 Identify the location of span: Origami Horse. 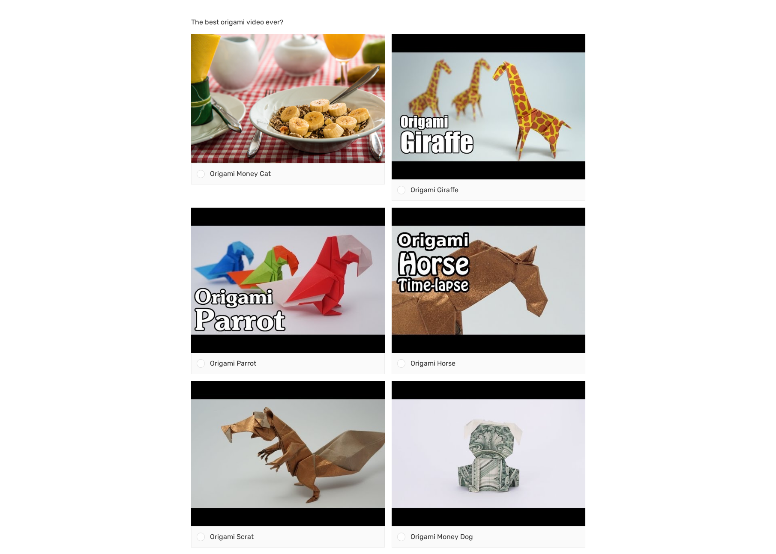
(433, 363).